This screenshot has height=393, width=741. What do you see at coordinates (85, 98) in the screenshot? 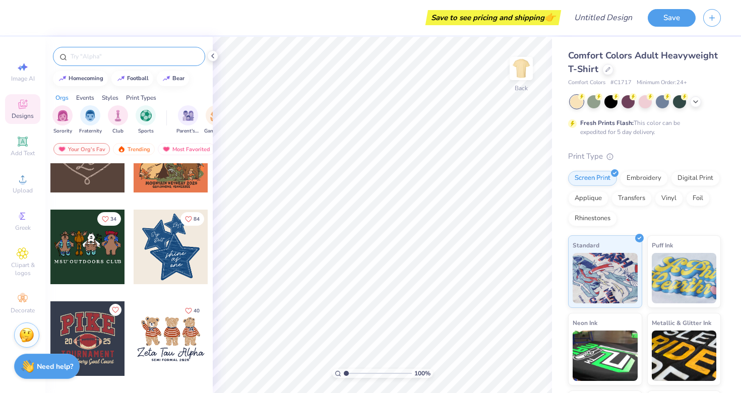
I see `div: Events` at bounding box center [85, 98].